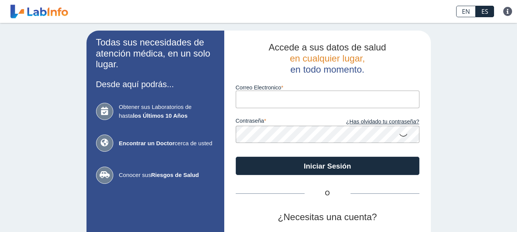 This screenshot has height=232, width=517. Describe the element at coordinates (155, 84) in the screenshot. I see `h3: Desde aquí podrás...` at that location.